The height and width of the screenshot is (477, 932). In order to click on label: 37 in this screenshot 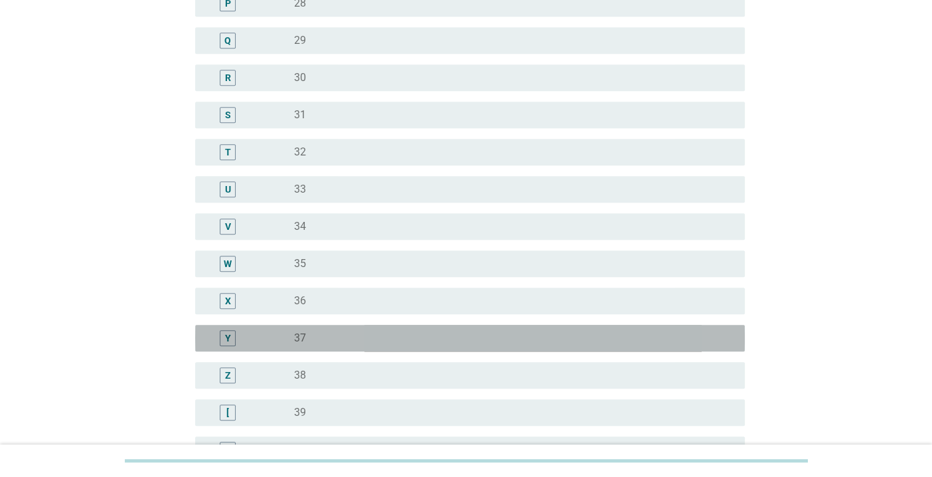, I will do `click(300, 338)`.